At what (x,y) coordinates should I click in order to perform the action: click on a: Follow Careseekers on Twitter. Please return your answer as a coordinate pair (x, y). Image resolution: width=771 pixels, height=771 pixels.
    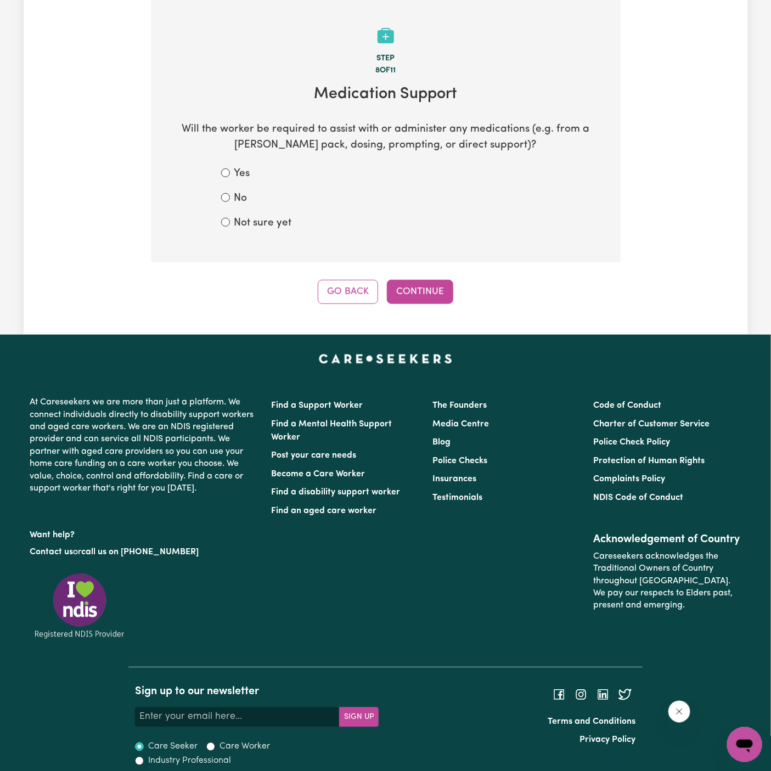
    Looking at the image, I should click on (625, 694).